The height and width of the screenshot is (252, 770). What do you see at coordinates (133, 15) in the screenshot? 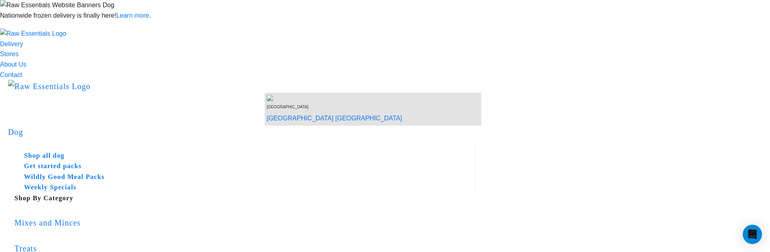
I see `a: Learn more` at bounding box center [133, 15].